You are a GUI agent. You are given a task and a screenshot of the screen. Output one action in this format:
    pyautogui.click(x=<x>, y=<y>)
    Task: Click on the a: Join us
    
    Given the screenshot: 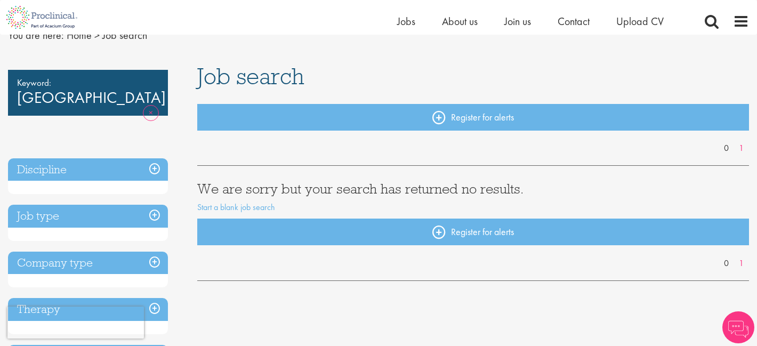 What is the action you would take?
    pyautogui.click(x=517, y=21)
    